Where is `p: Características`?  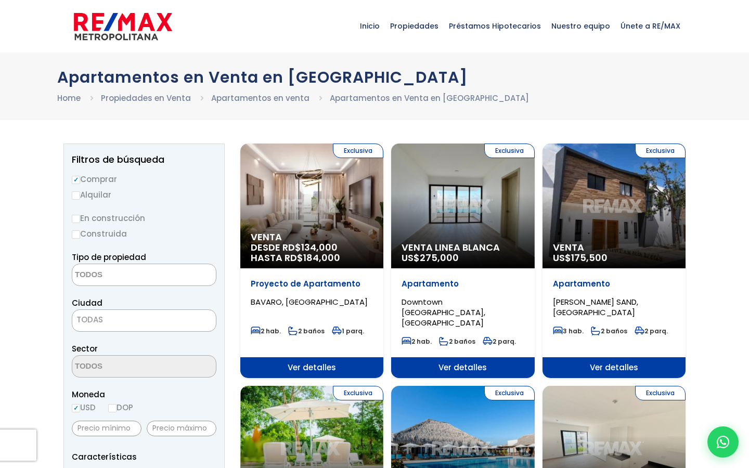 p: Características is located at coordinates (144, 456).